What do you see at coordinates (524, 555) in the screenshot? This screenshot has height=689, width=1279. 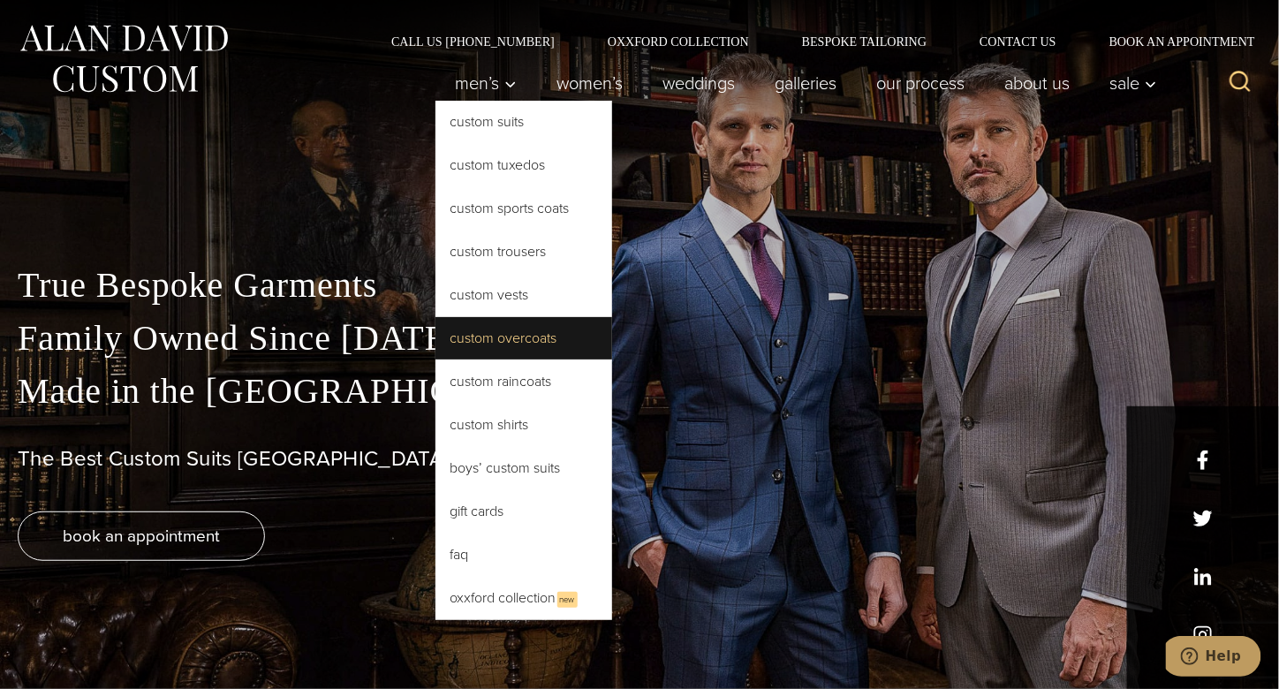 I see `a: FAQ` at bounding box center [524, 555].